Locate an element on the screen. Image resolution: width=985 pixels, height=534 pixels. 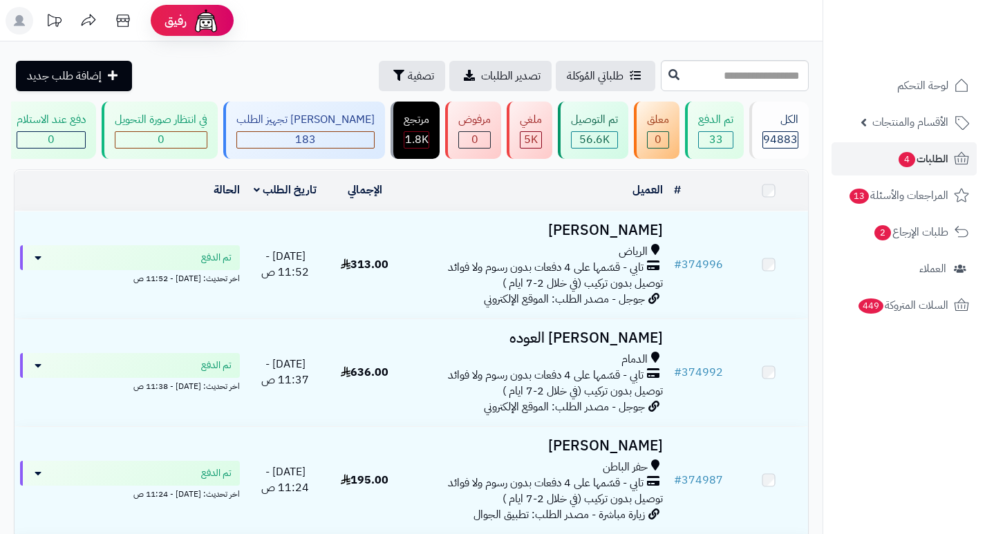
div: 1810 is located at coordinates (416, 140).